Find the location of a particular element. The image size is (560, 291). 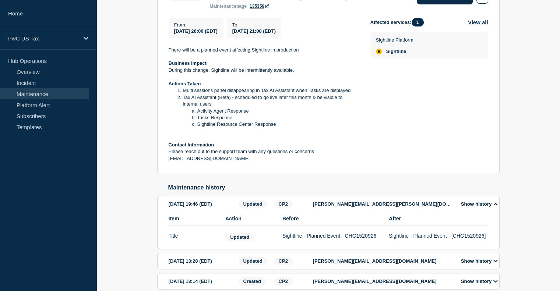

strong: Actions Taken is located at coordinates (185, 84).